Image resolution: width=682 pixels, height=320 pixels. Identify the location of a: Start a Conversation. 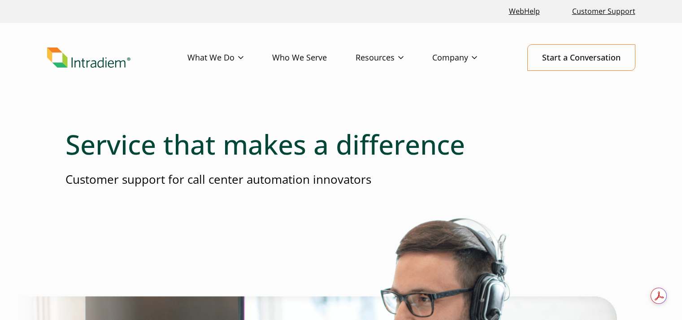
(581, 57).